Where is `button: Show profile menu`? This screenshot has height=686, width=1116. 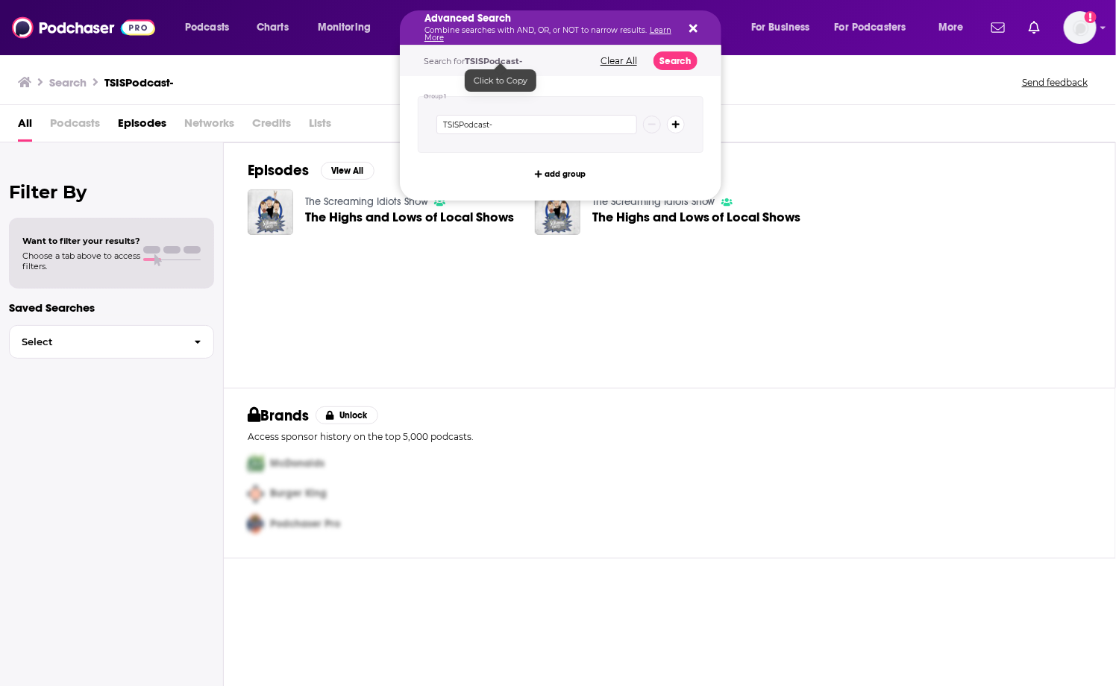
button: Show profile menu is located at coordinates (1080, 28).